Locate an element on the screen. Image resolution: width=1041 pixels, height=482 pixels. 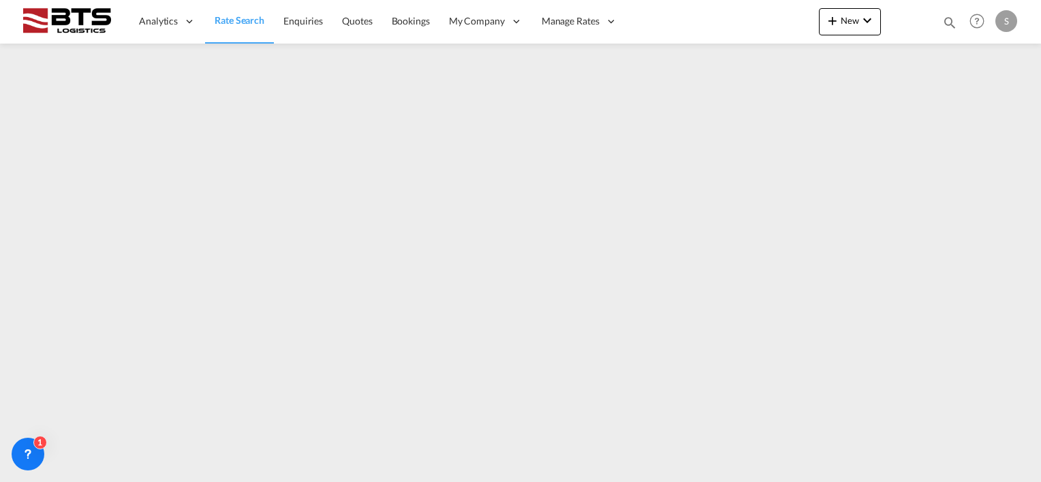
span: Manage Rates is located at coordinates (570, 21).